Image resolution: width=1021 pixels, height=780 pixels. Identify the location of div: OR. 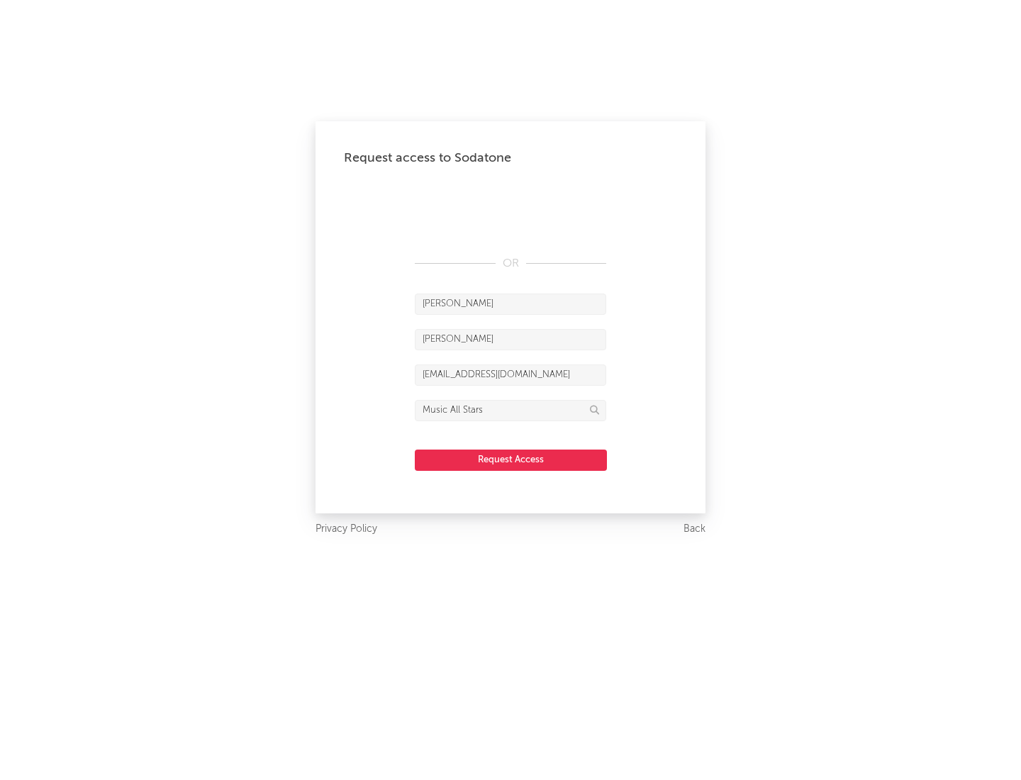
(510, 264).